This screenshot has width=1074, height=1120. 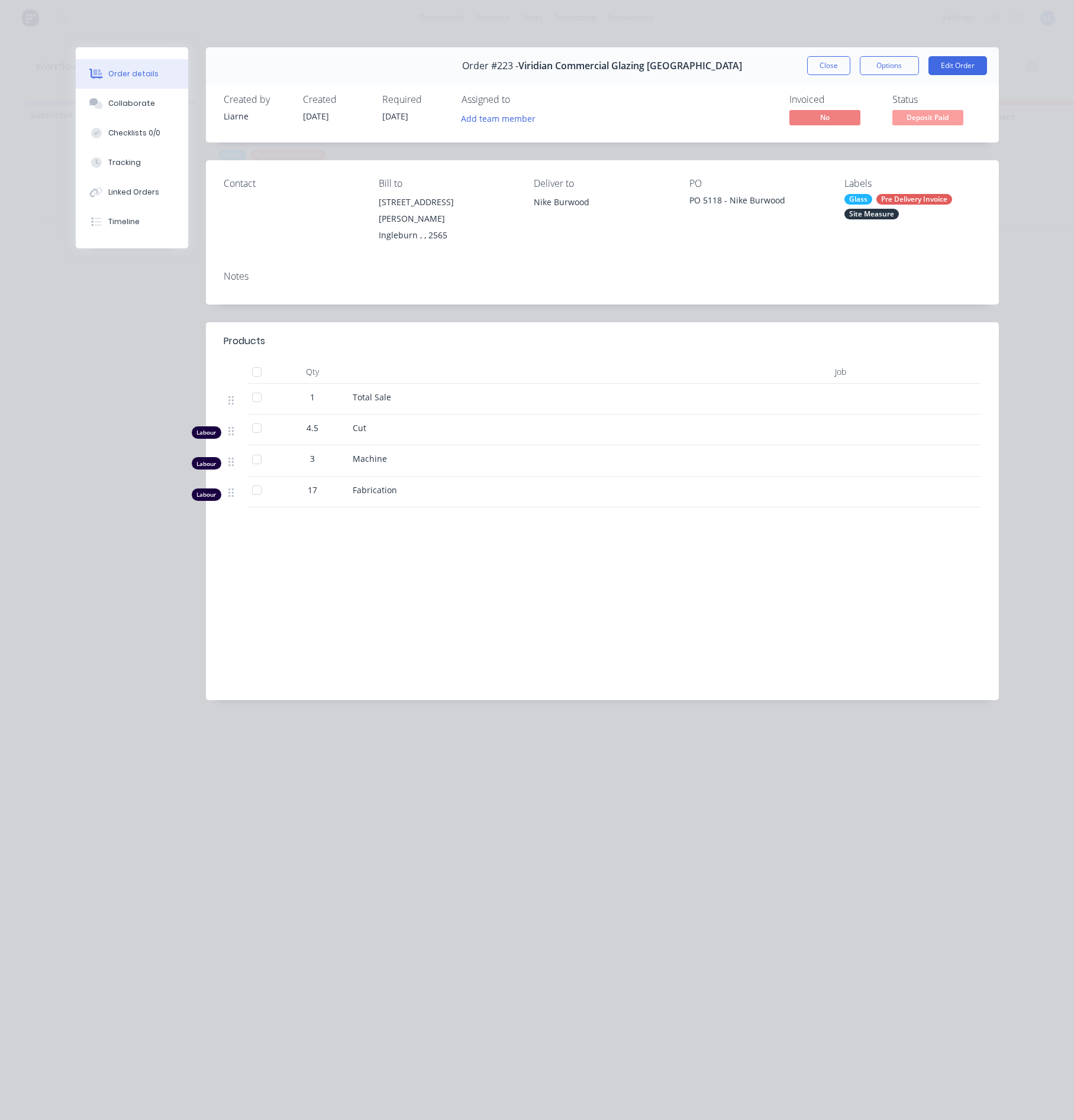 What do you see at coordinates (928, 119) in the screenshot?
I see `button: Deposit Paid` at bounding box center [928, 119].